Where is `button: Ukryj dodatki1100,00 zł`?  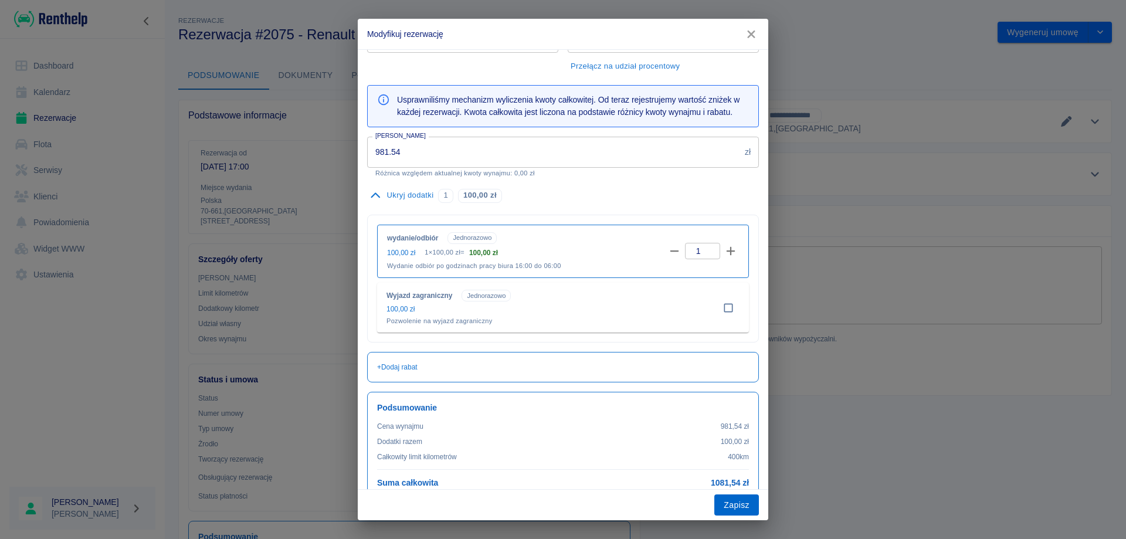
button: Ukryj dodatki1100,00 zł is located at coordinates (436, 196).